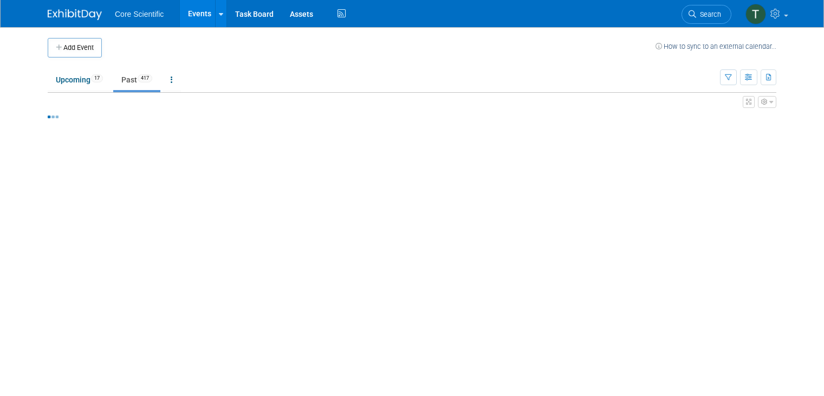 Image resolution: width=824 pixels, height=396 pixels. I want to click on img: ExhibitDay, so click(75, 15).